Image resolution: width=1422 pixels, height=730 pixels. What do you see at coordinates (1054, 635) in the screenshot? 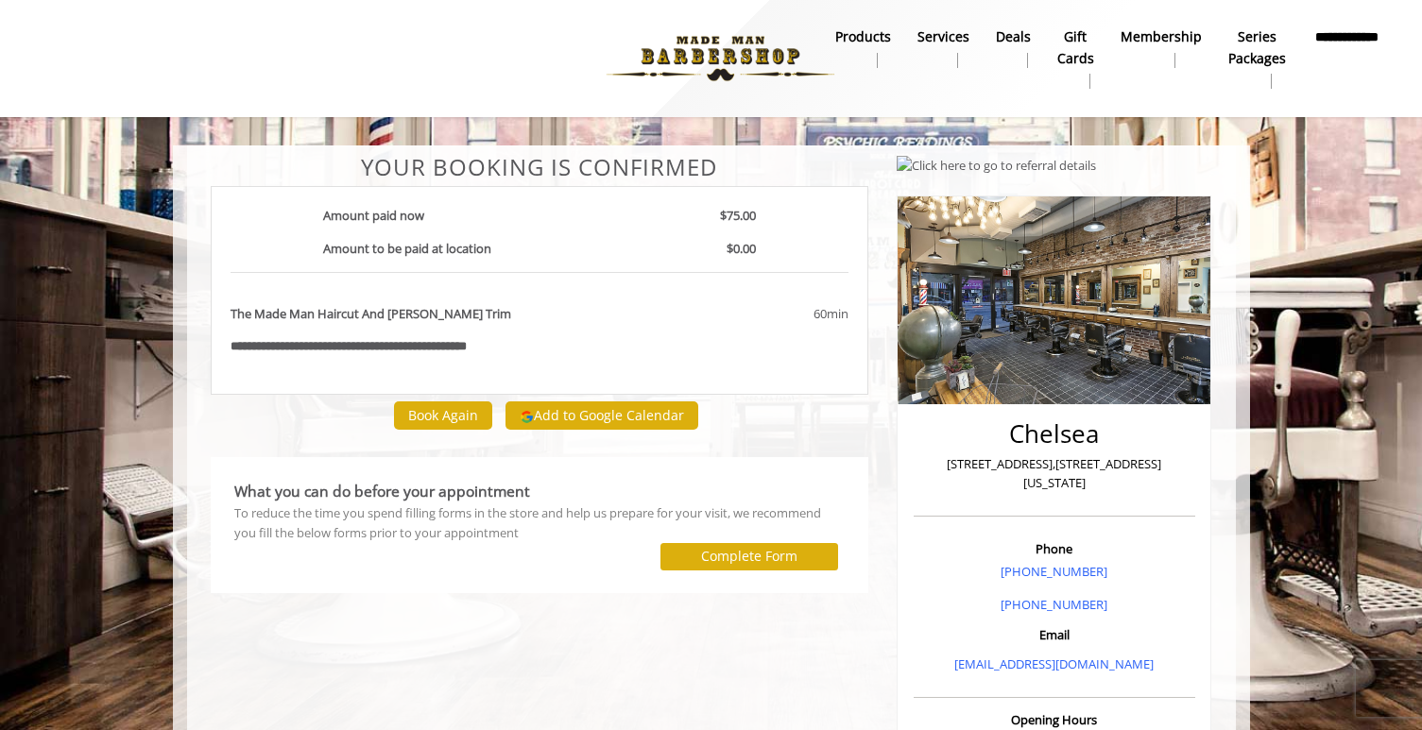
I see `h3: Email` at bounding box center [1054, 635].